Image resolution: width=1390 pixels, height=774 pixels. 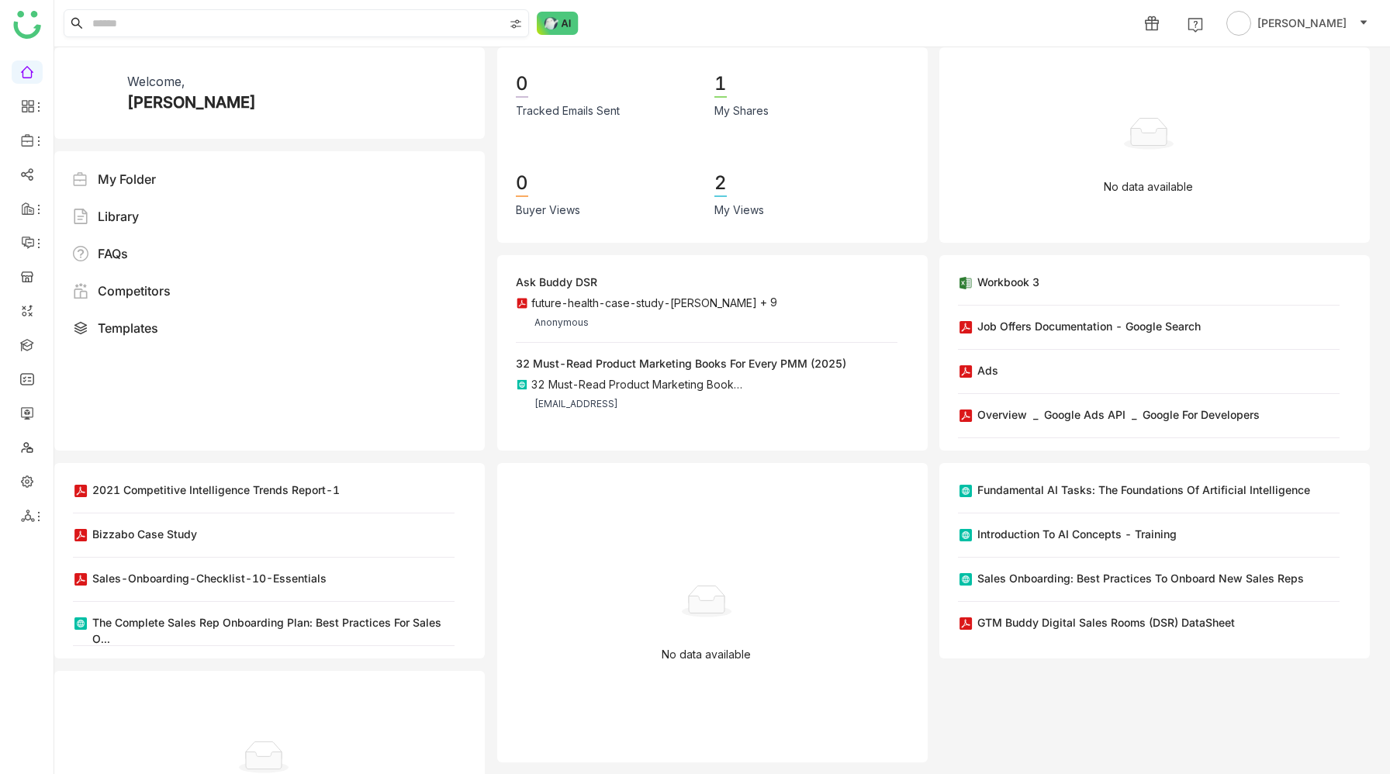 What do you see at coordinates (156, 81) in the screenshot?
I see `div: Welcome,` at bounding box center [156, 81].